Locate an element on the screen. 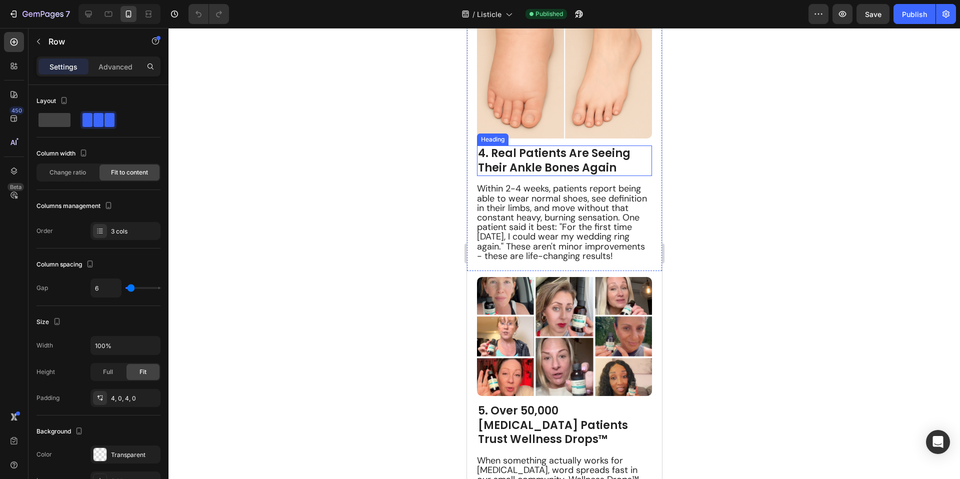 Image resolution: width=960 pixels, height=479 pixels. div: Publish is located at coordinates (915, 14).